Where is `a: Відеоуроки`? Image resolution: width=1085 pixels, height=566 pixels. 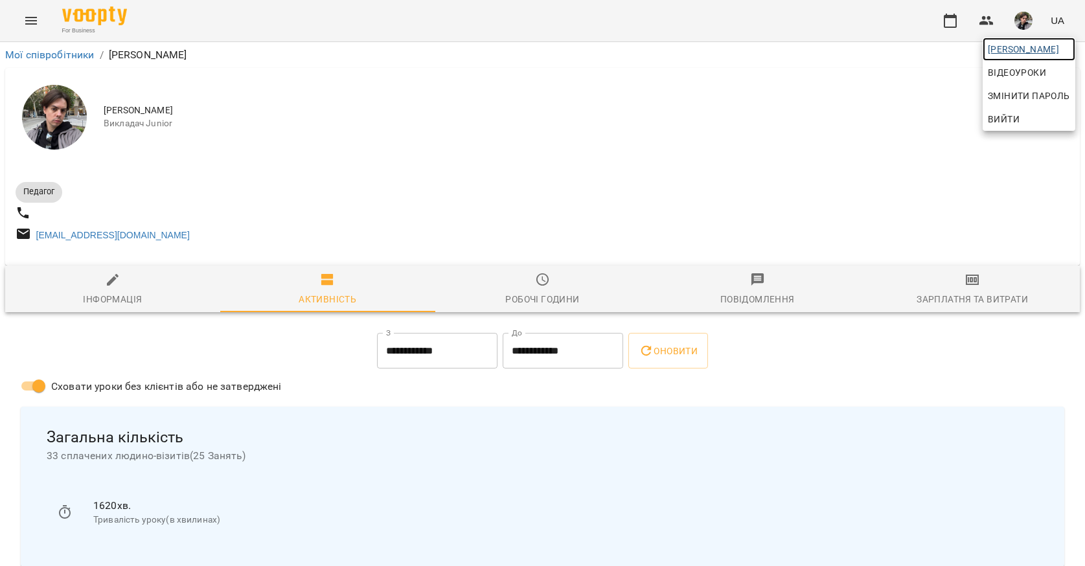
a: Відеоуроки is located at coordinates (1017, 73).